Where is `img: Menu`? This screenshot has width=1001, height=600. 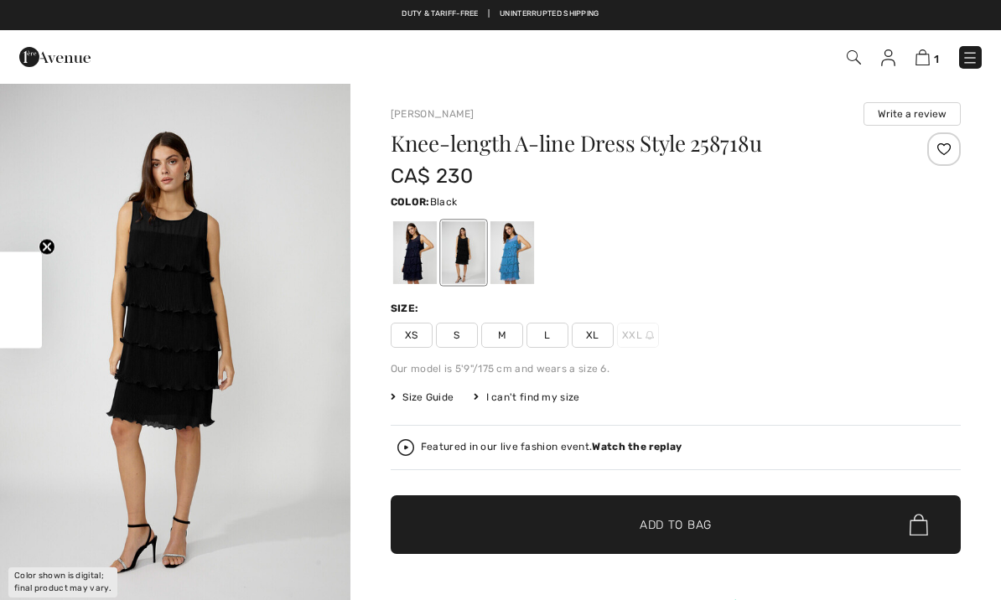
img: Menu is located at coordinates (970, 58).